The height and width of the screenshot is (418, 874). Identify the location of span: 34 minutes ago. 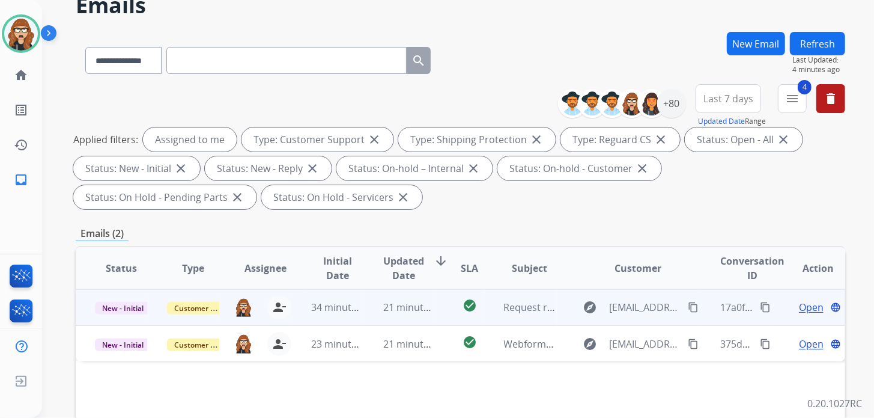
(346, 307).